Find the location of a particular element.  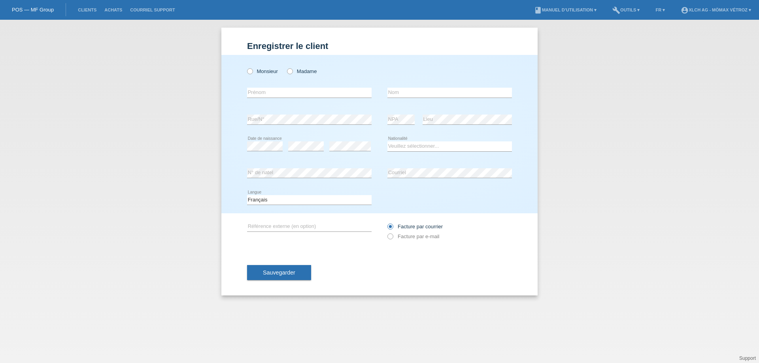

i: build is located at coordinates (616, 10).